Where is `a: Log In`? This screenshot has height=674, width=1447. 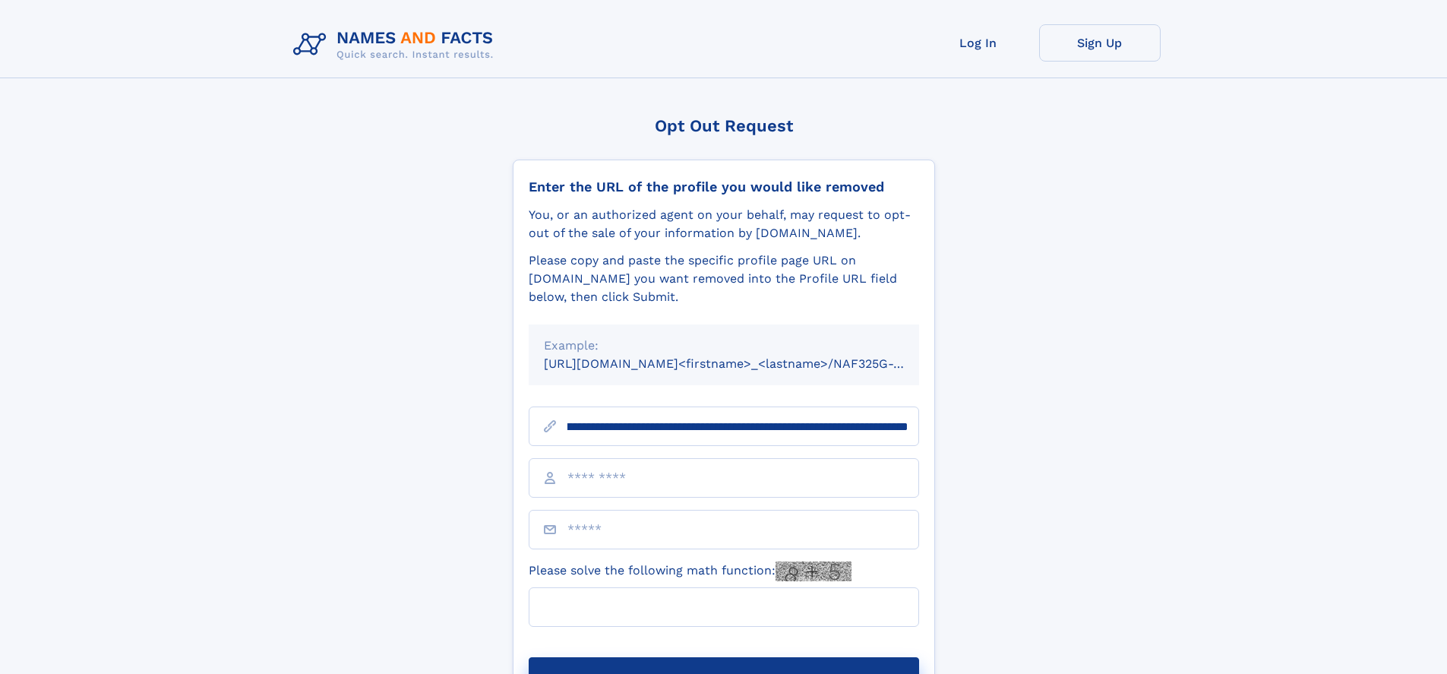 a: Log In is located at coordinates (978, 43).